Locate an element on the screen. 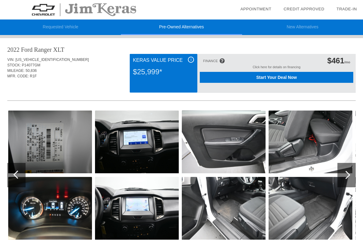 The image size is (363, 243). div: XLT is located at coordinates (59, 50).